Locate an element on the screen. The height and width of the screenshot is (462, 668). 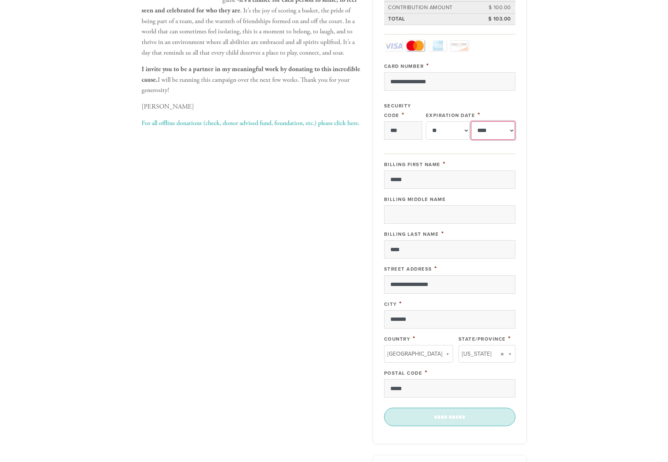
td: $ 103.00 is located at coordinates (496, 19).